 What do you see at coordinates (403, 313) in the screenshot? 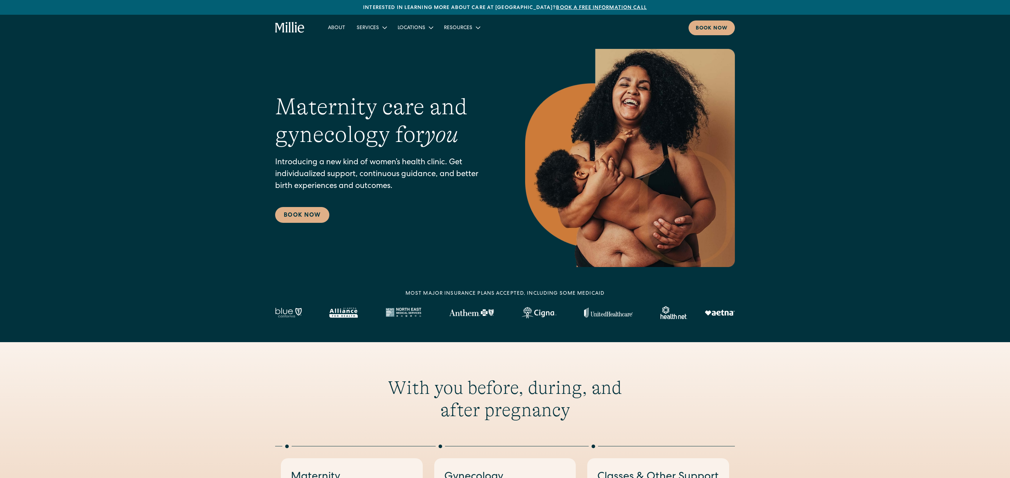
I see `img: North East Medical Services logo` at bounding box center [403, 313].